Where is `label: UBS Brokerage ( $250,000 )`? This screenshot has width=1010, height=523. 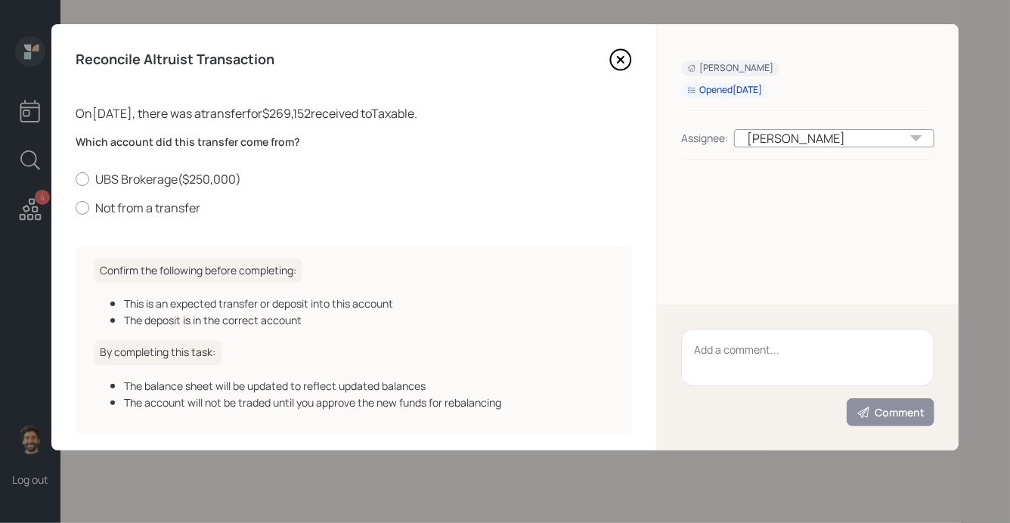 label: UBS Brokerage ( $250,000 ) is located at coordinates (354, 179).